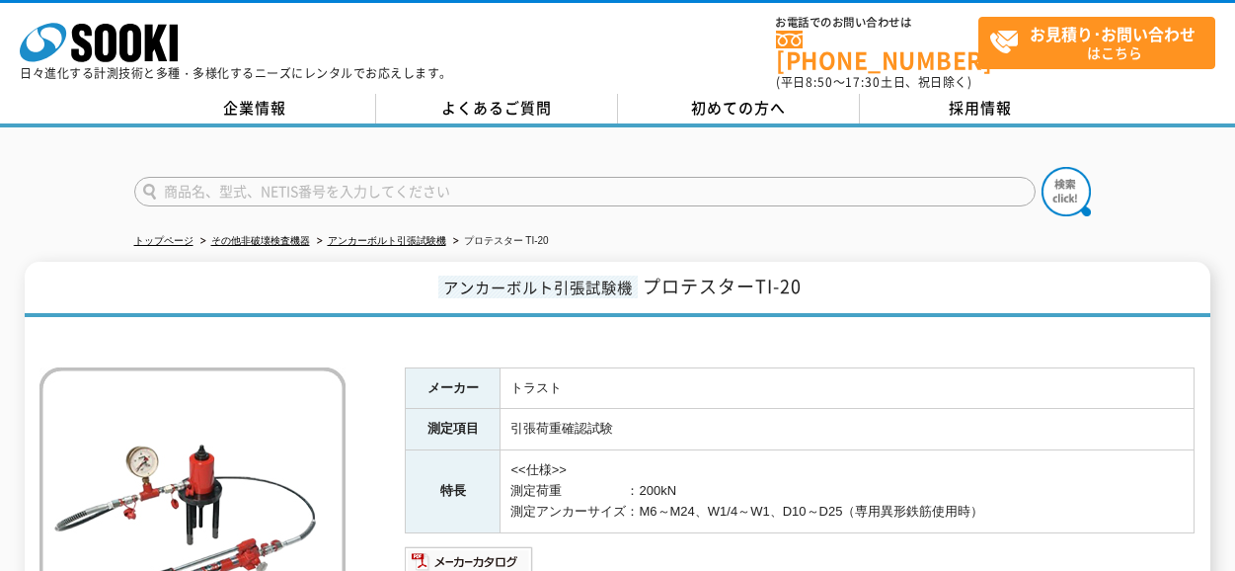 The width and height of the screenshot is (1235, 571). Describe the element at coordinates (585, 192) in the screenshot. I see `input: 商品名、型式、NETIS番号を入力してください` at that location.